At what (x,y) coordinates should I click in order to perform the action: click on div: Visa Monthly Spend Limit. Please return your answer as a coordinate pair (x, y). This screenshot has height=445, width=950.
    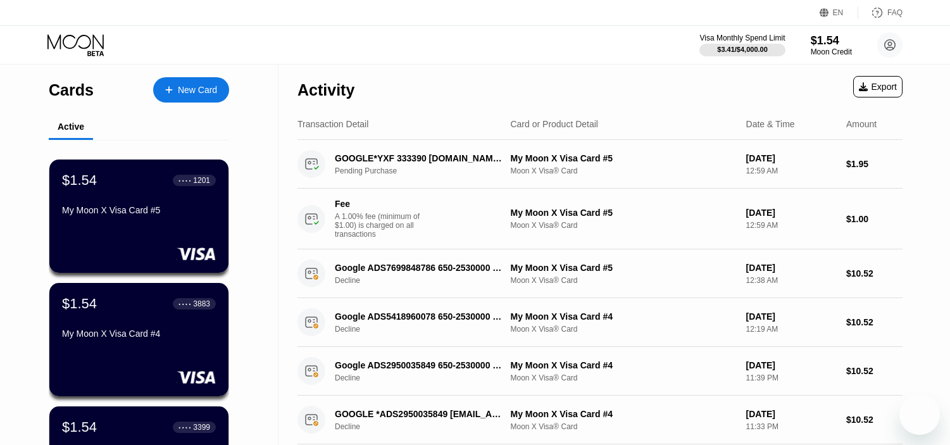
    Looking at the image, I should click on (742, 38).